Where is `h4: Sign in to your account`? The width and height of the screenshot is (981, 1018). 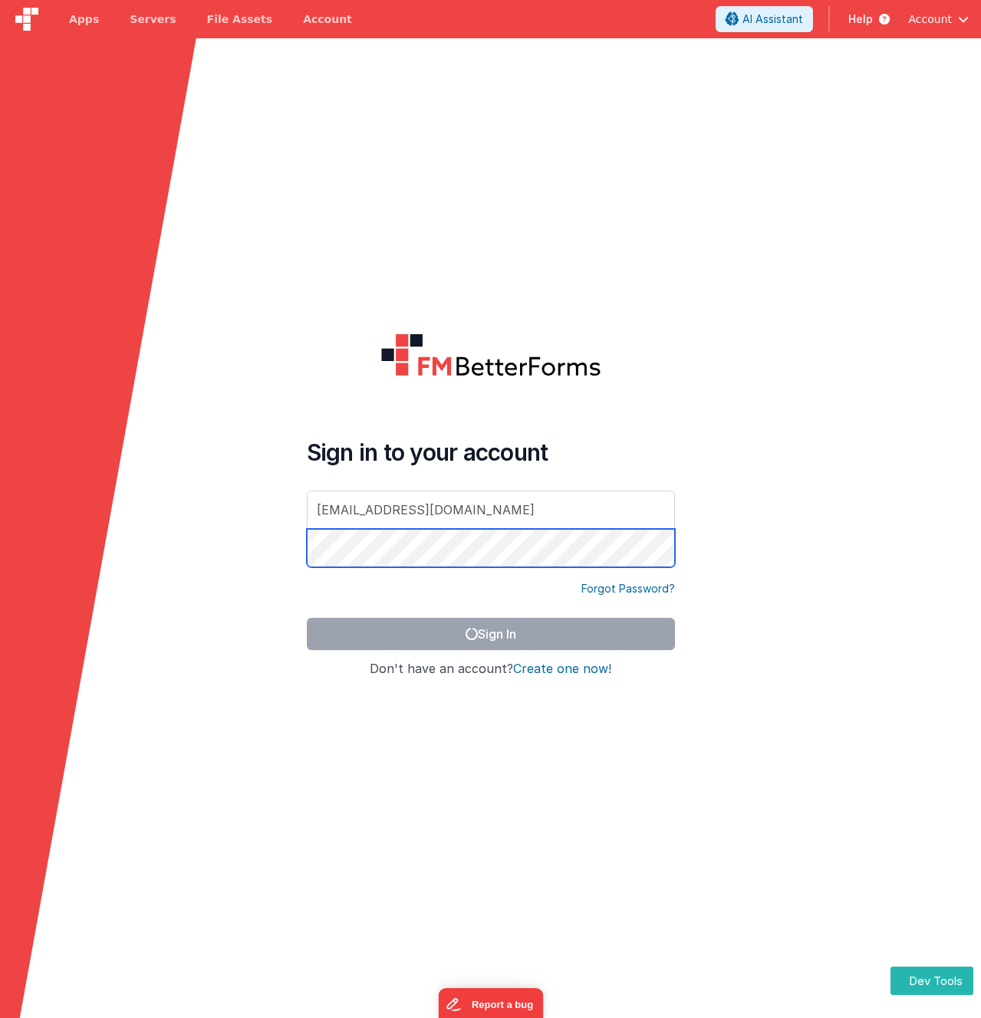
h4: Sign in to your account is located at coordinates (491, 452).